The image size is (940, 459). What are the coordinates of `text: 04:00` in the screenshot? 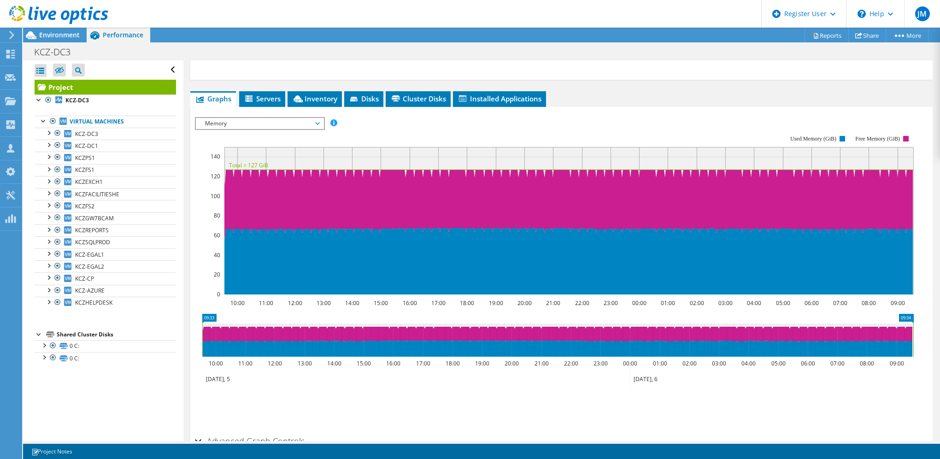 It's located at (749, 363).